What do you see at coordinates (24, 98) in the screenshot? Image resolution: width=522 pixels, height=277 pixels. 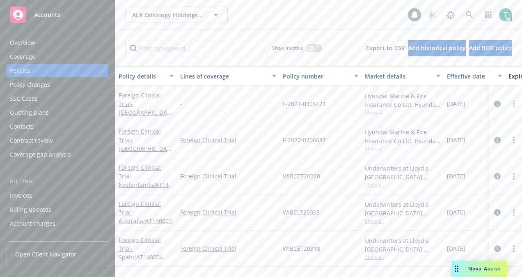 I see `div: SSC Cases` at bounding box center [24, 98].